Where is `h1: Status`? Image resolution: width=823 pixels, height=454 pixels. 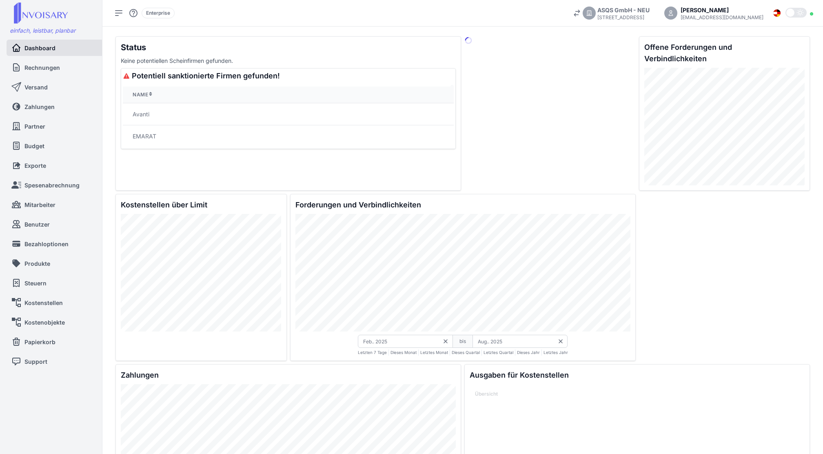 h1: Status is located at coordinates (288, 47).